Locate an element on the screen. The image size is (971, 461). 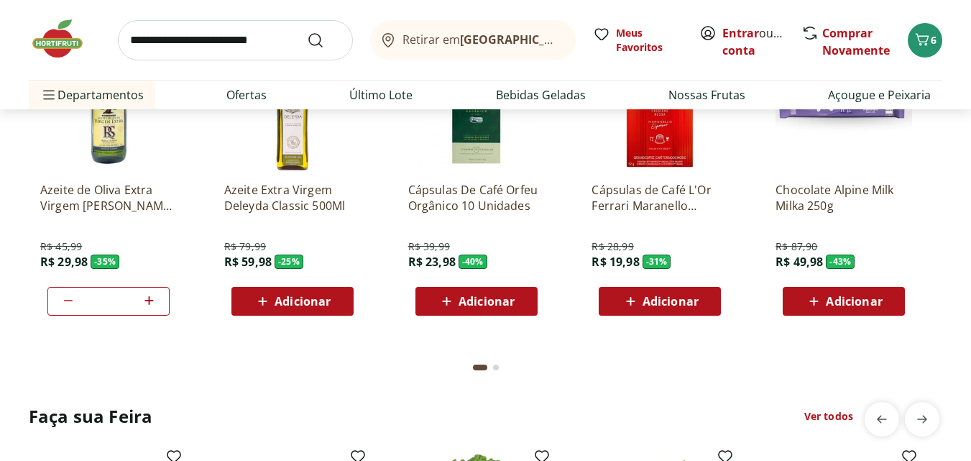
span: Meus Favoritos is located at coordinates (649, 40).